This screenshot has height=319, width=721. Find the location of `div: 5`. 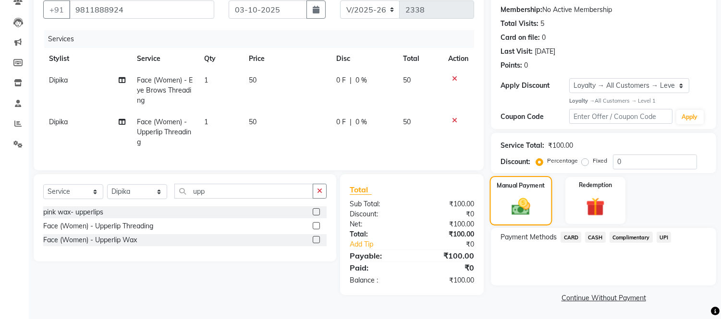

div: 5 is located at coordinates (542, 24).